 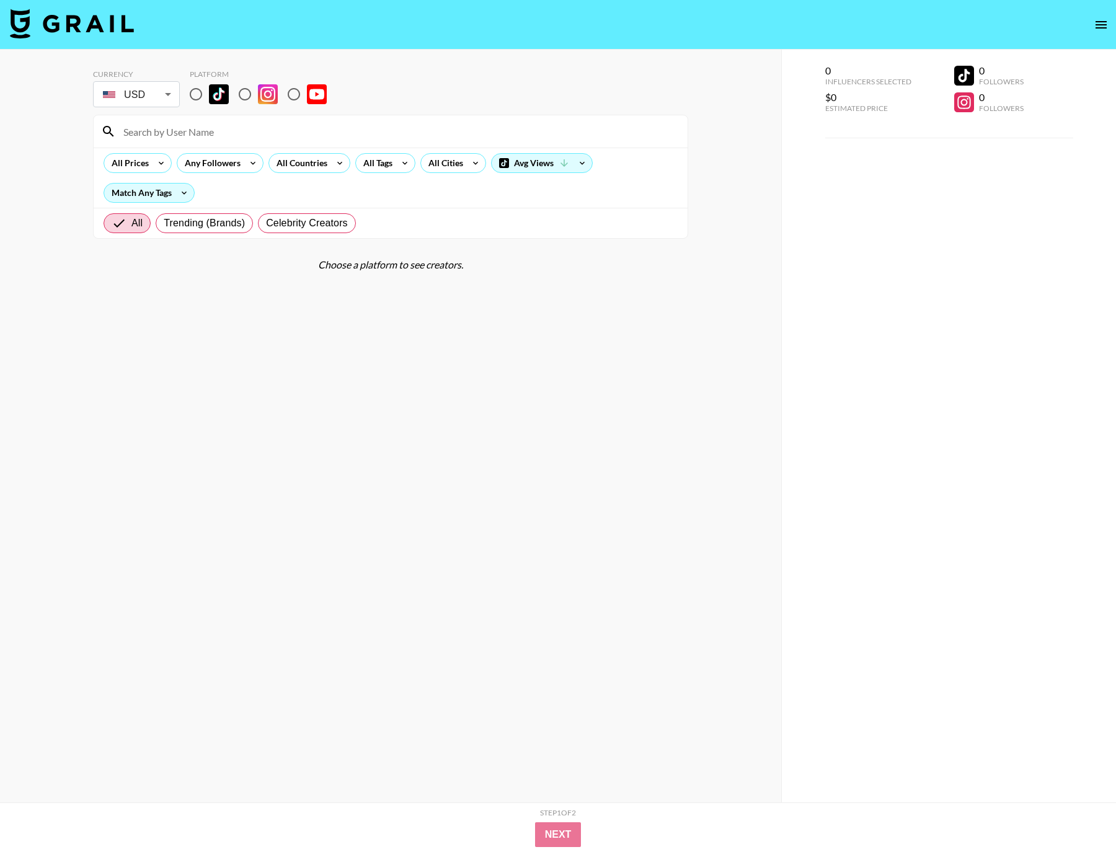 I want to click on button: open drawer, so click(x=1101, y=25).